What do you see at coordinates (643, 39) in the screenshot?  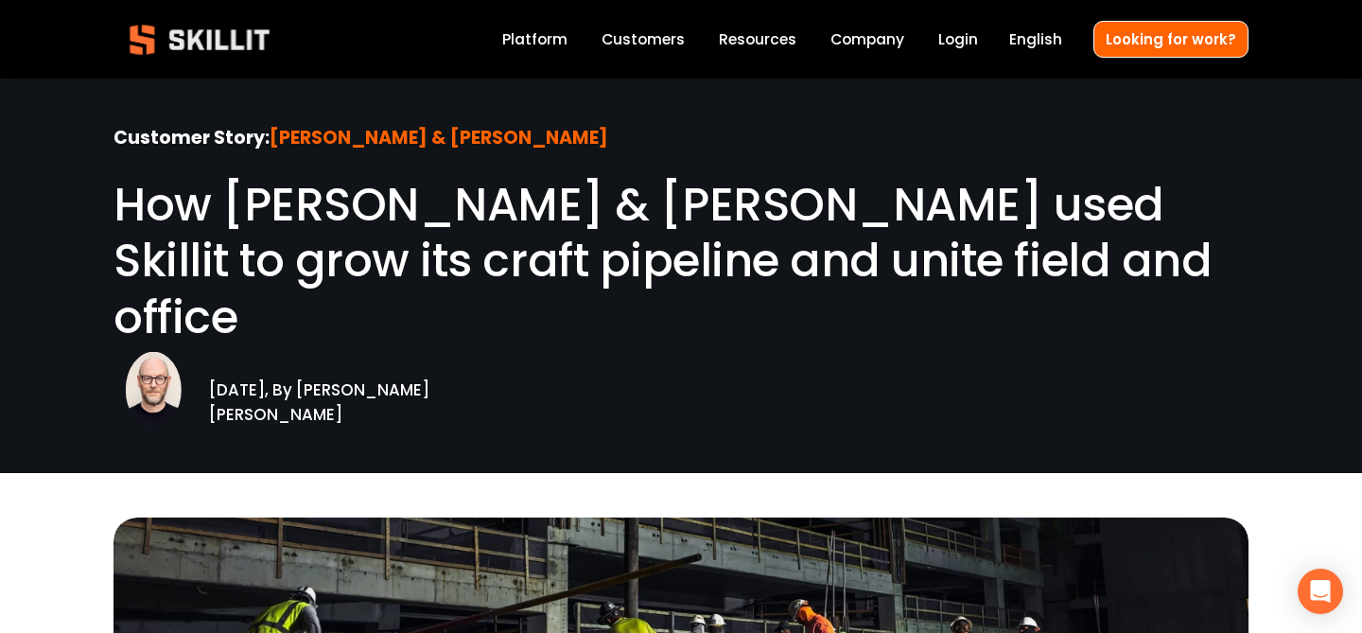 I see `a: Customers` at bounding box center [643, 39].